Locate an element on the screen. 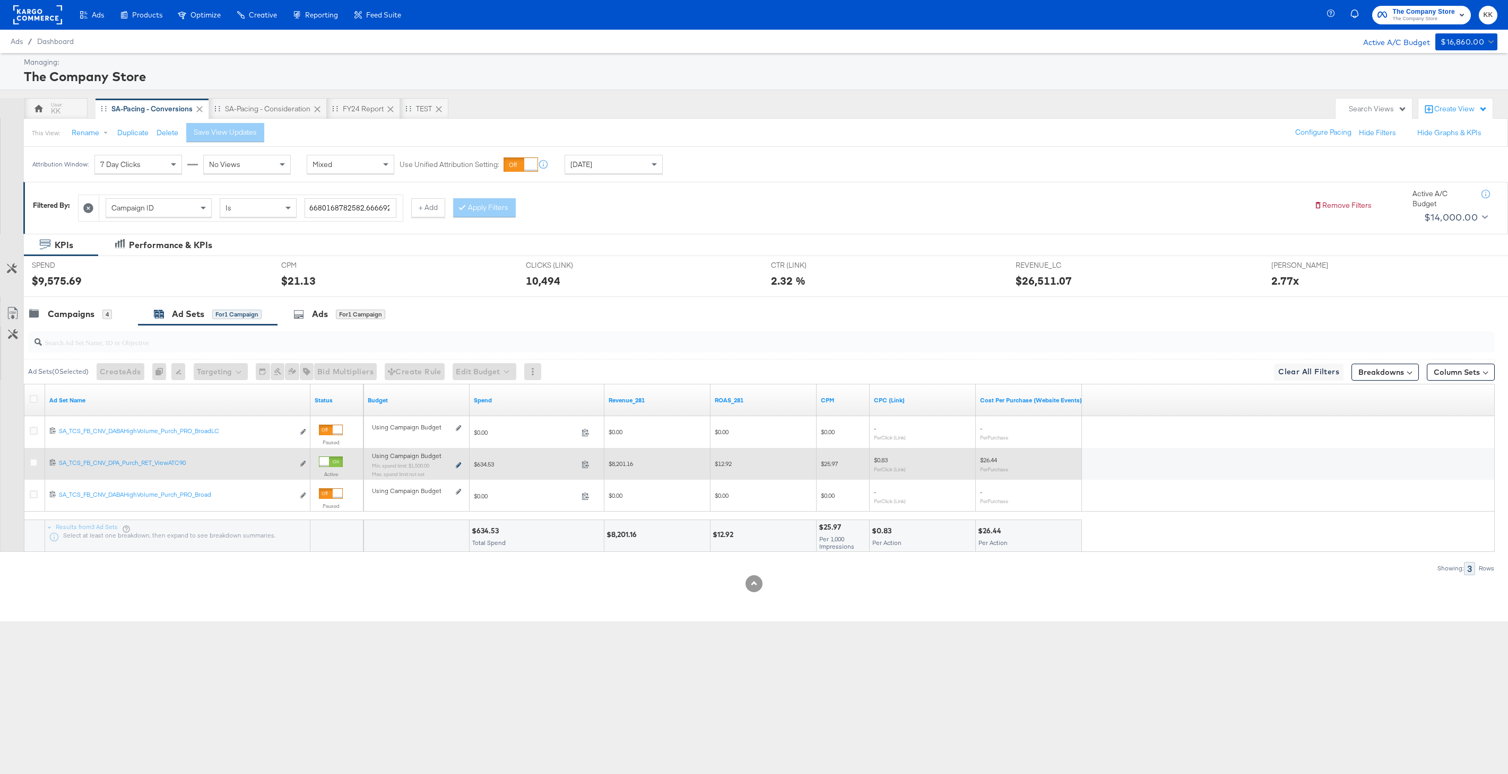  span: Reporting is located at coordinates (321, 15).